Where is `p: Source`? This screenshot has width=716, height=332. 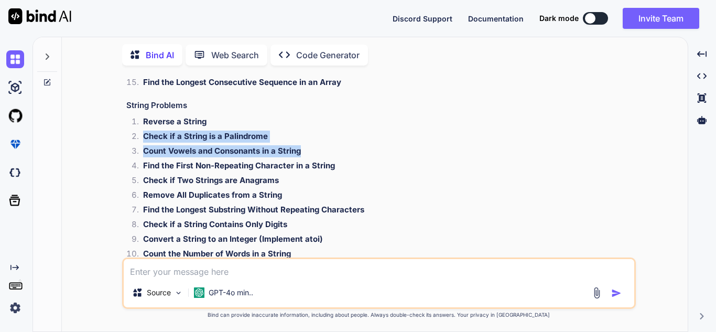 p: Source is located at coordinates (159, 293).